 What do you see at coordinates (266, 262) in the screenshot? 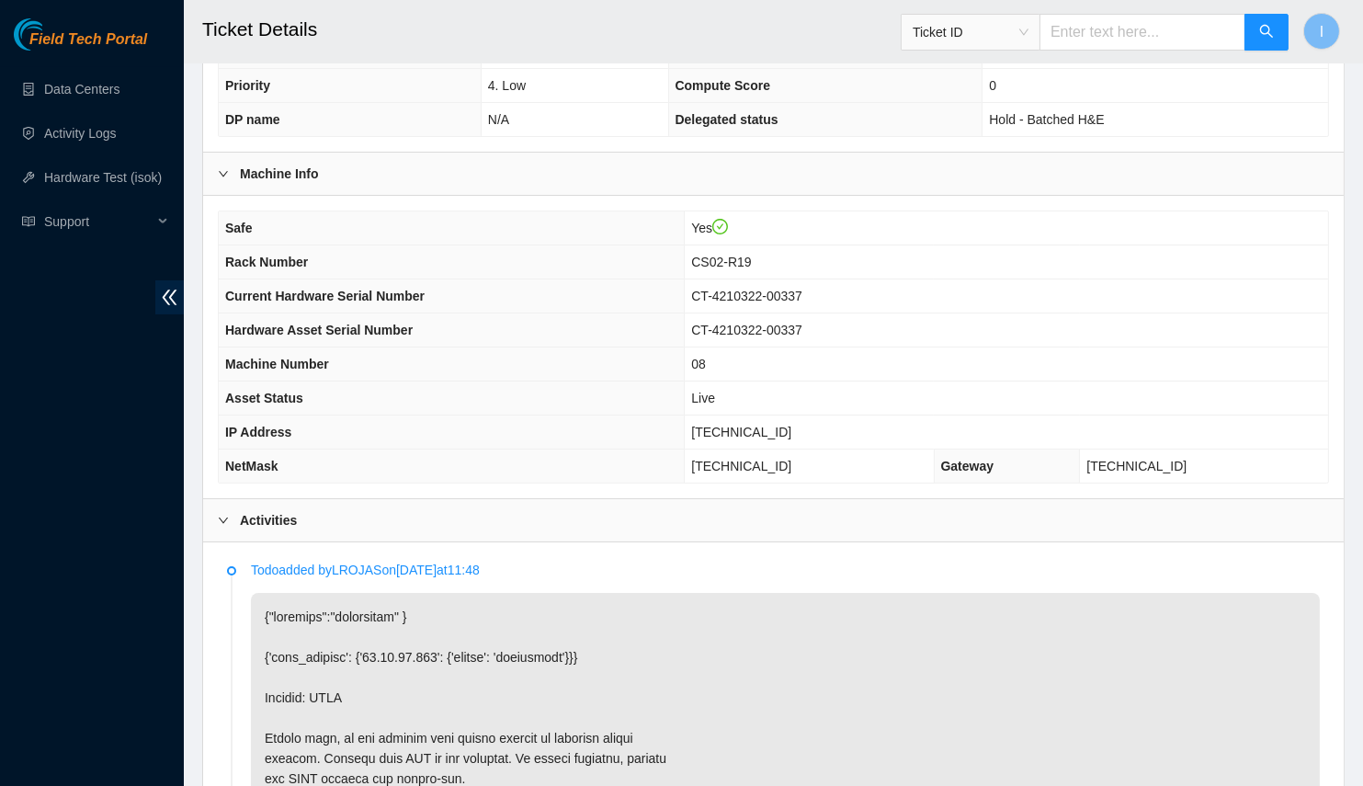
I see `span: Rack Number` at bounding box center [266, 262].